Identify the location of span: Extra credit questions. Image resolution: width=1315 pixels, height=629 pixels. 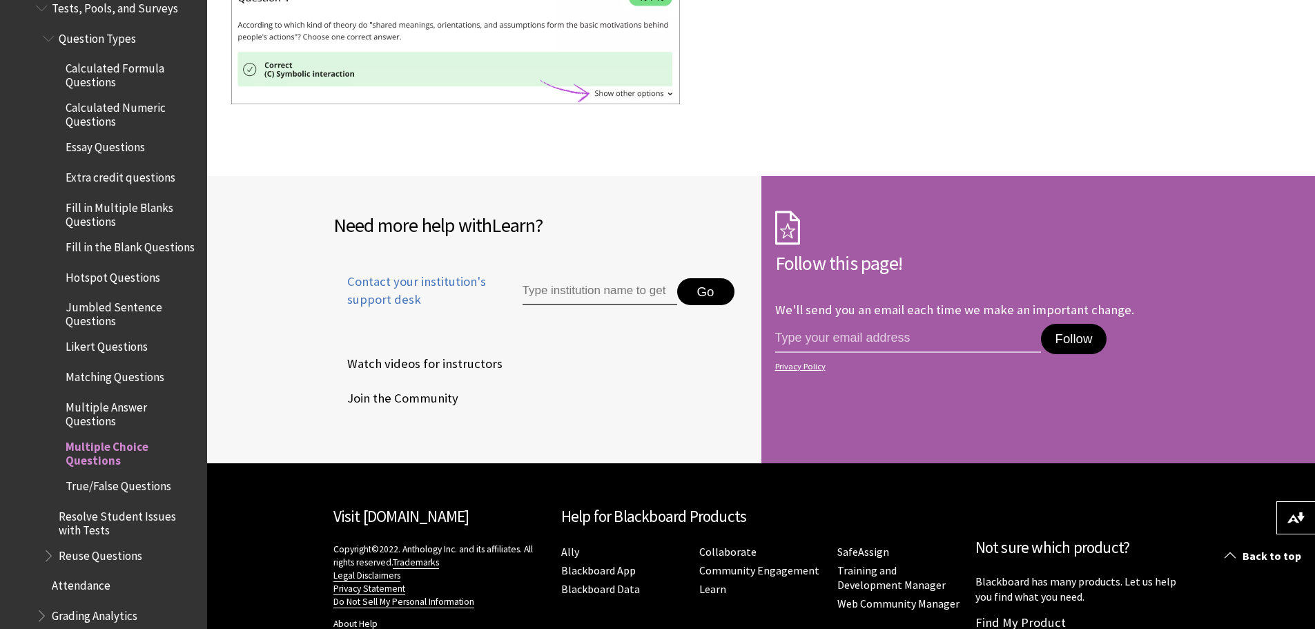
(120, 175).